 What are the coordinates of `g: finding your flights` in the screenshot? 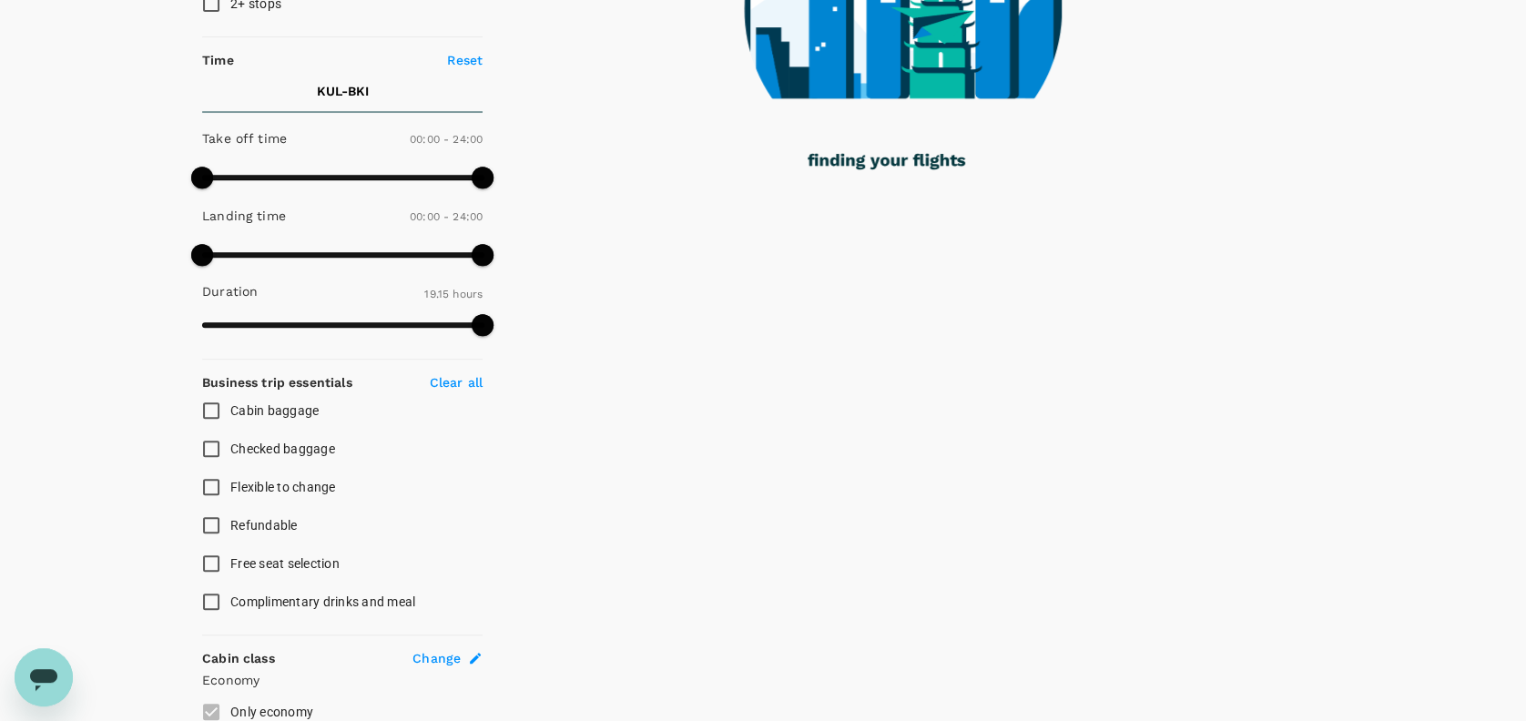 It's located at (886, 162).